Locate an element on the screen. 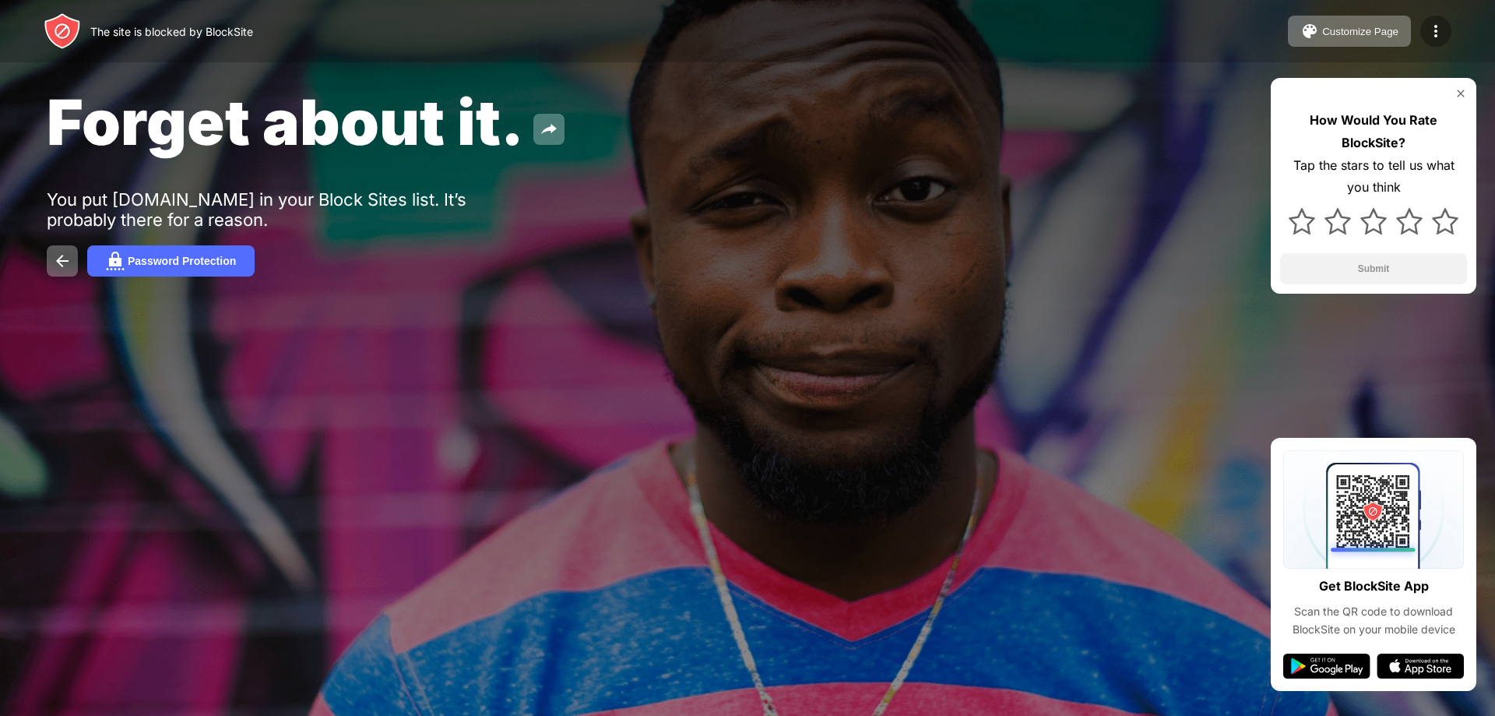  img: app-store.svg is located at coordinates (1420, 666).